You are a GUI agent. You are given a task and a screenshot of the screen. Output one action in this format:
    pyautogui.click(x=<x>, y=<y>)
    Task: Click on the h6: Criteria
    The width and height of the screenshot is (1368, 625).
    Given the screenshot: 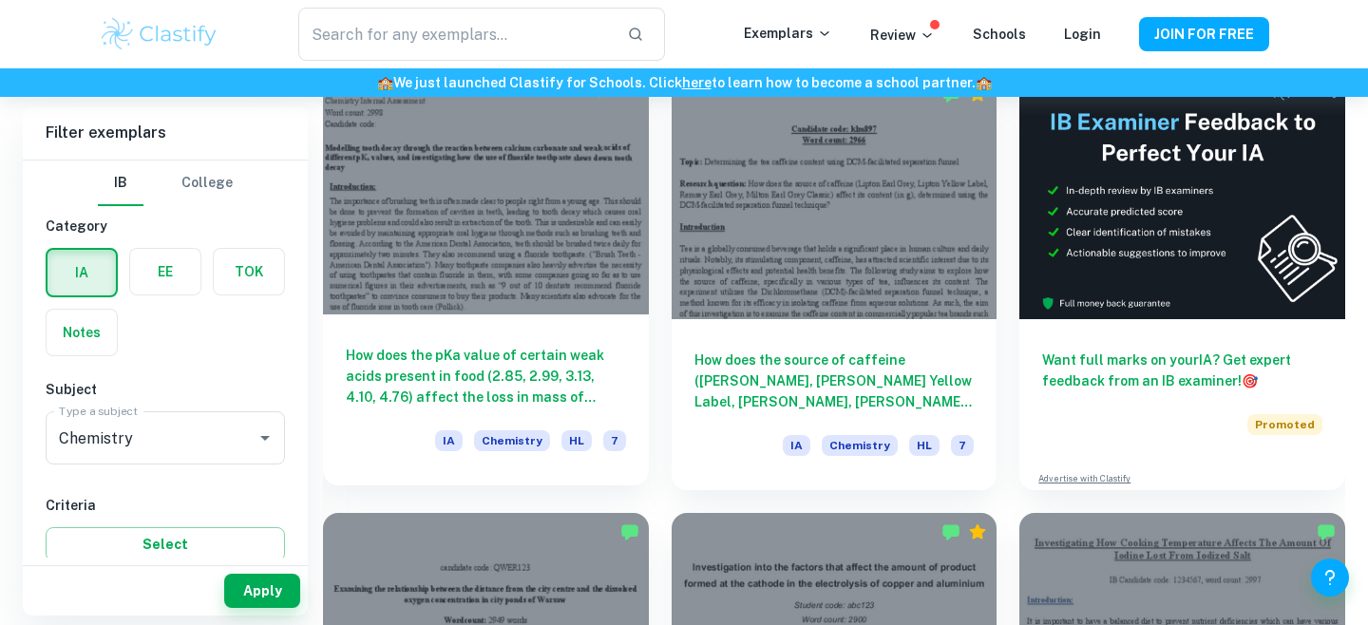 What is the action you would take?
    pyautogui.click(x=165, y=505)
    